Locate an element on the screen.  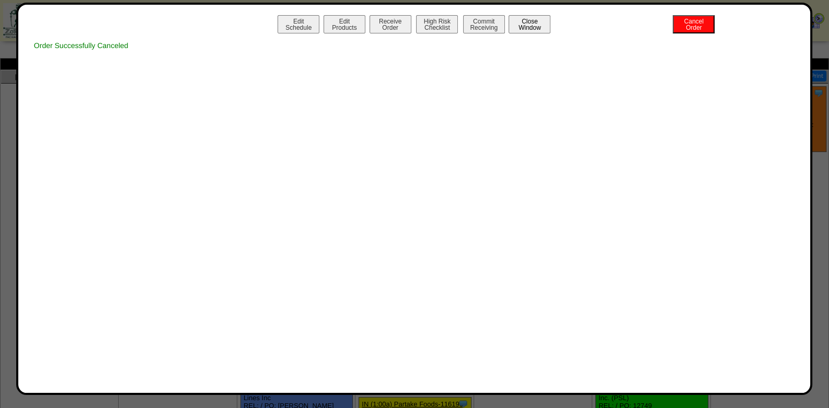
button: High RiskChecklist is located at coordinates (437, 24).